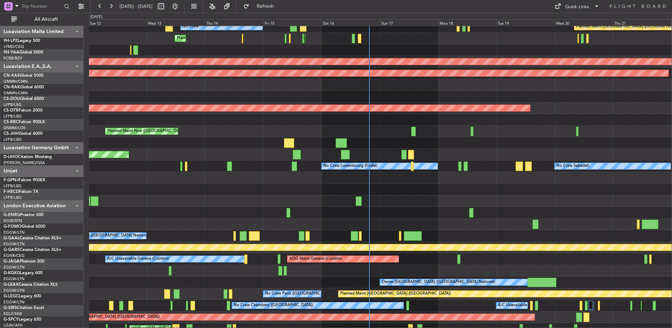  I want to click on div: Quick Links, so click(577, 7).